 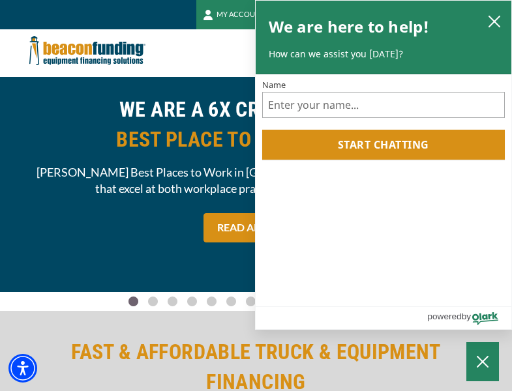 I want to click on button: Close Chatbox, so click(x=482, y=362).